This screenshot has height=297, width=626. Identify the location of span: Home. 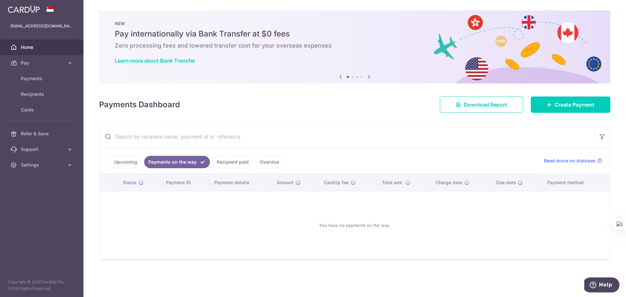
(42, 47).